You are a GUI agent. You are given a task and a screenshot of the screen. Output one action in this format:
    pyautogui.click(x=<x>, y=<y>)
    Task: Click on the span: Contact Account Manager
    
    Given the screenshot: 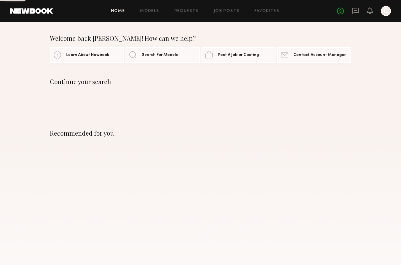 What is the action you would take?
    pyautogui.click(x=320, y=55)
    